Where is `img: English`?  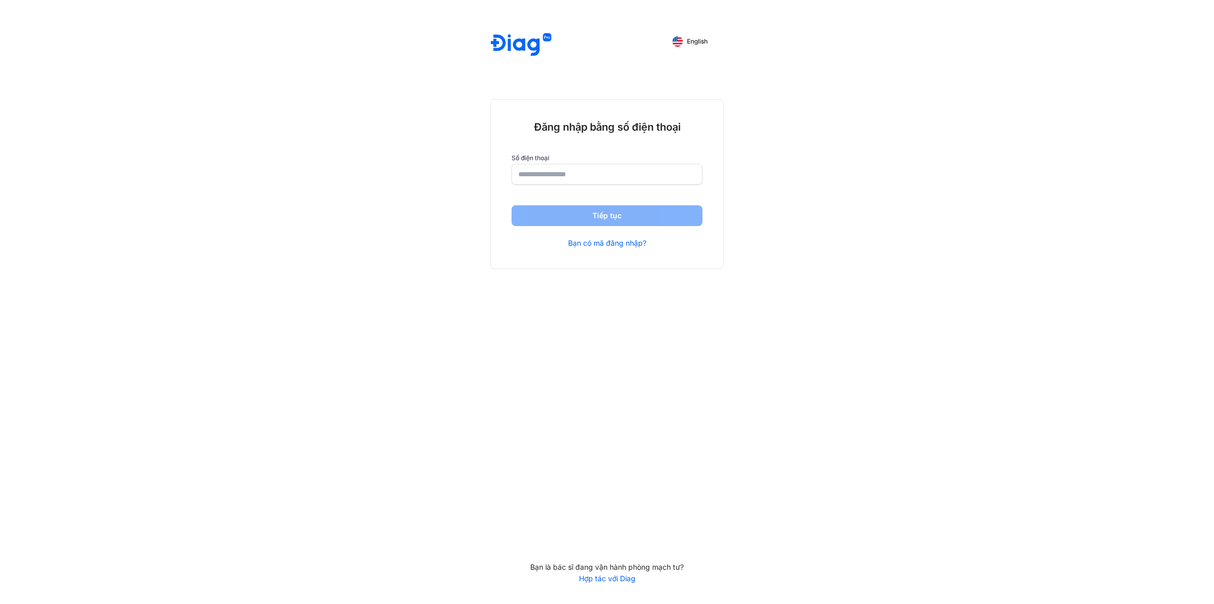
img: English is located at coordinates (678, 42).